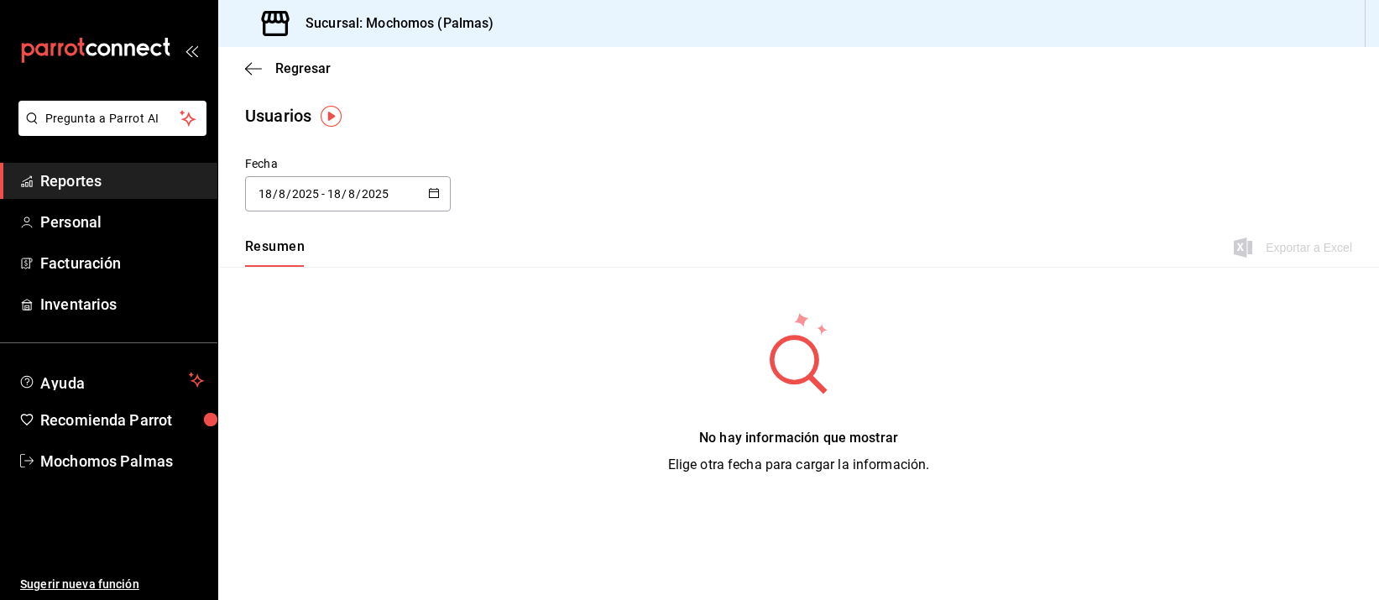  What do you see at coordinates (122, 304) in the screenshot?
I see `span: Inventarios` at bounding box center [122, 304].